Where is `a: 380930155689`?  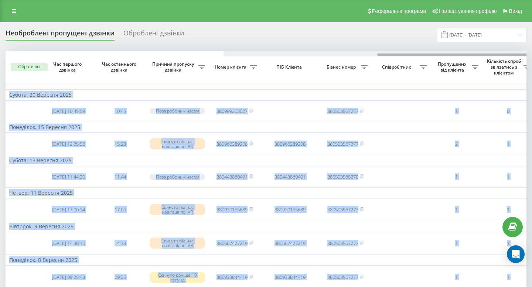 a: 380930155689 is located at coordinates (232, 210).